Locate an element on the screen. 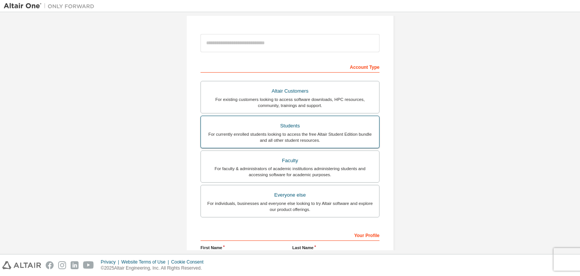 The width and height of the screenshot is (580, 276). div: Privacy is located at coordinates (111, 262).